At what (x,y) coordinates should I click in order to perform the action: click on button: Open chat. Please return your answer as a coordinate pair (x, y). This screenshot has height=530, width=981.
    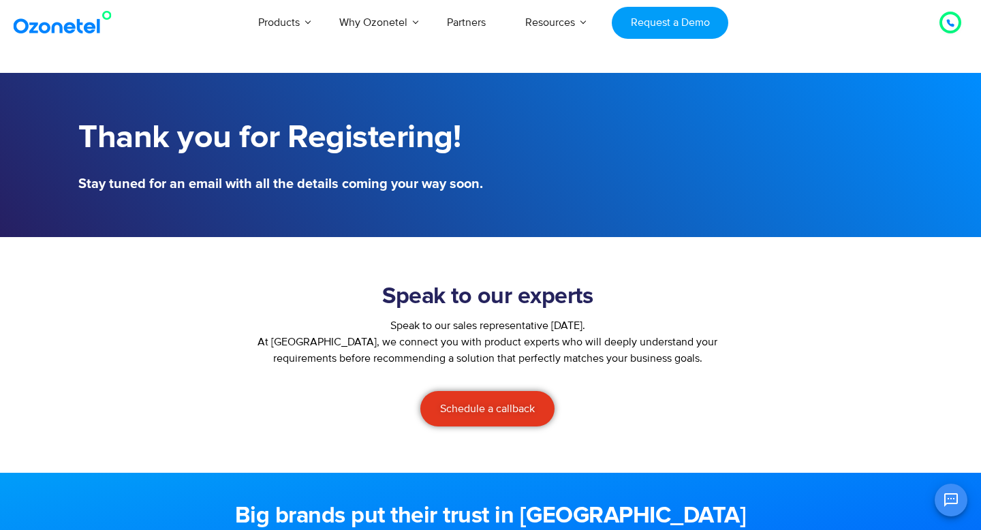
    Looking at the image, I should click on (951, 500).